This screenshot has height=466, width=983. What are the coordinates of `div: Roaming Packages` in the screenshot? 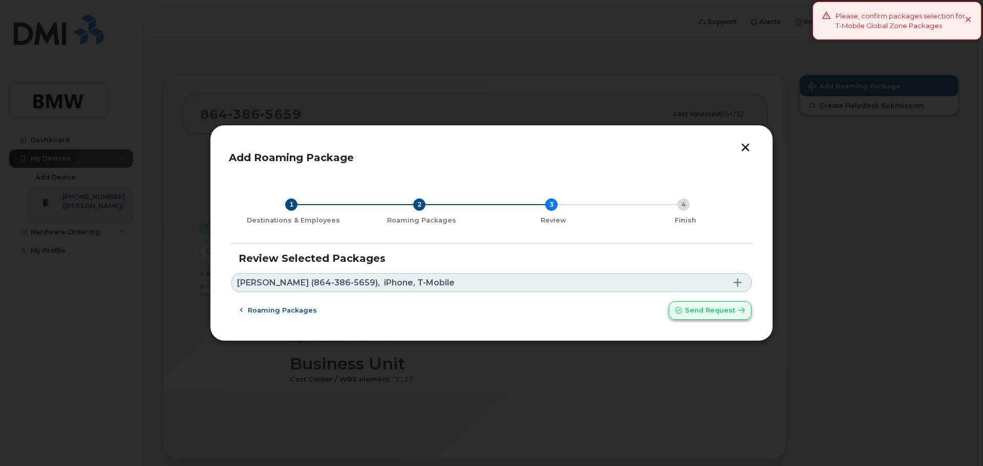 It's located at (421, 221).